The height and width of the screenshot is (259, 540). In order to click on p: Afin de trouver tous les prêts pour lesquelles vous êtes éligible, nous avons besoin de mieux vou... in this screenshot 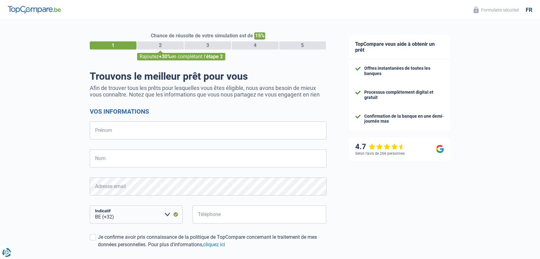, I will do `click(208, 91)`.